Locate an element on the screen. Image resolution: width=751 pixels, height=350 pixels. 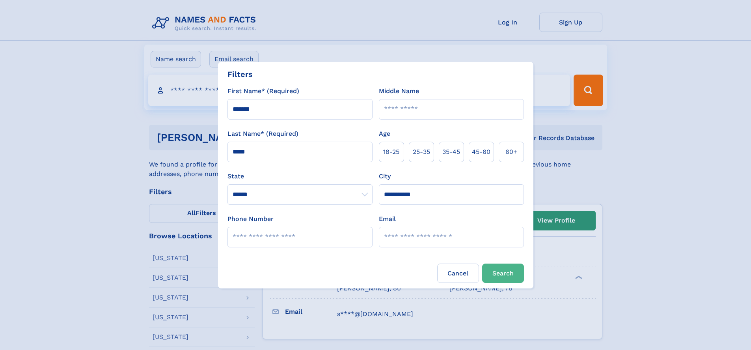
label: Cancel is located at coordinates (458, 273).